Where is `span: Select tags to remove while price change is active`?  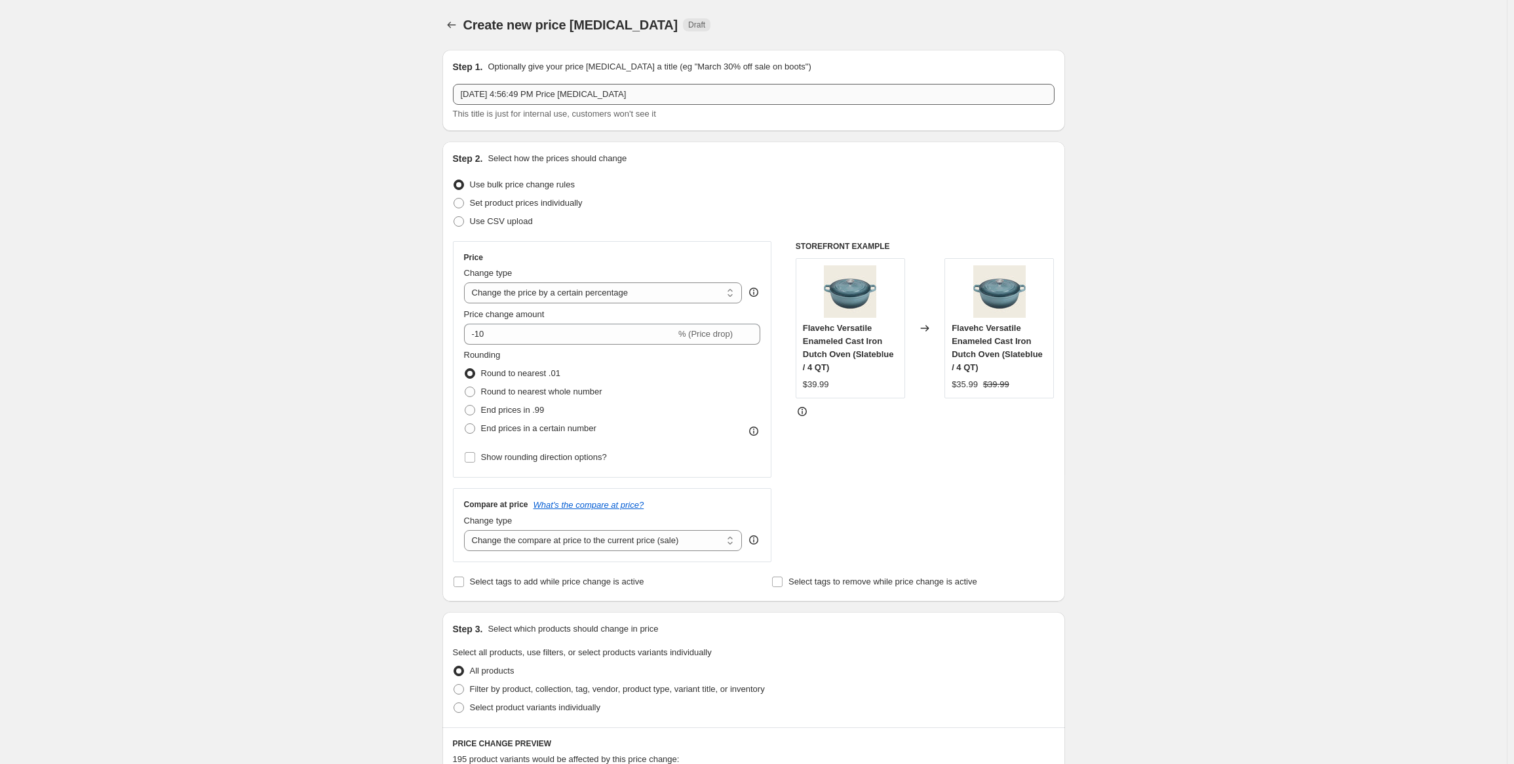 span: Select tags to remove while price change is active is located at coordinates (883, 581).